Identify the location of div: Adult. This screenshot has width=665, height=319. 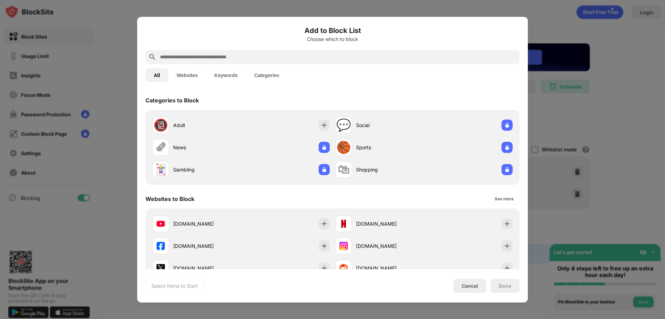
(207, 125).